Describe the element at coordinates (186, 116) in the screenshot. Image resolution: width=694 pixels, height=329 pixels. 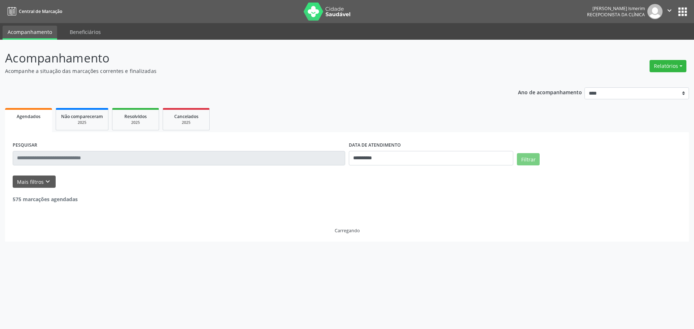
I see `span: Cancelados` at that location.